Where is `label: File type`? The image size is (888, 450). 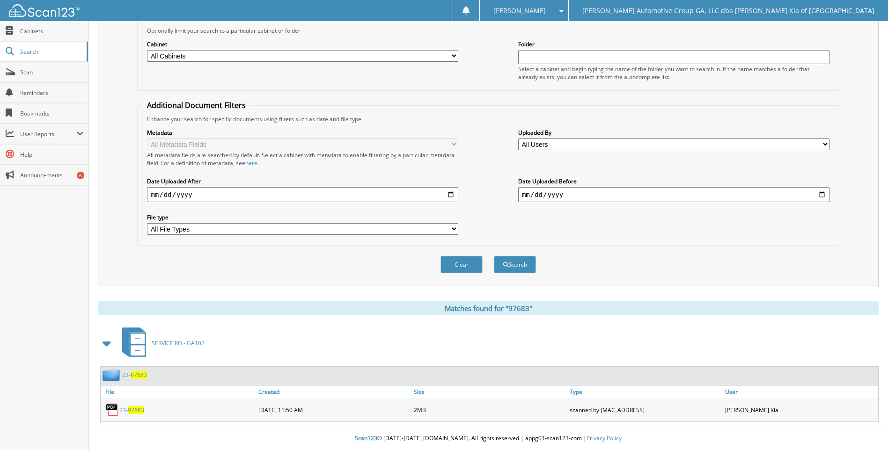
label: File type is located at coordinates (302, 217).